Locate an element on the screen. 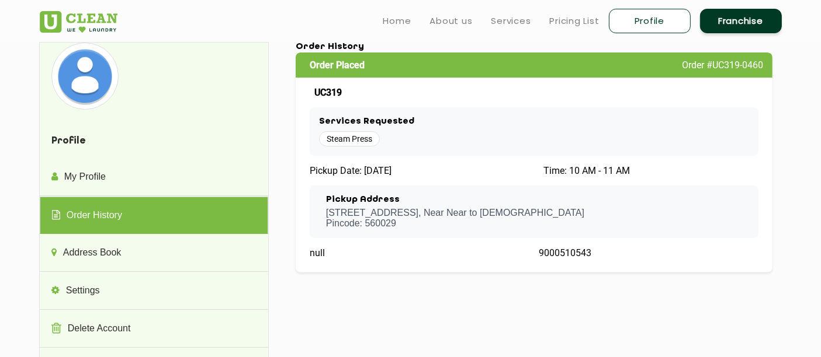 The image size is (821, 357). h3: Pickup Address is located at coordinates (455, 200).